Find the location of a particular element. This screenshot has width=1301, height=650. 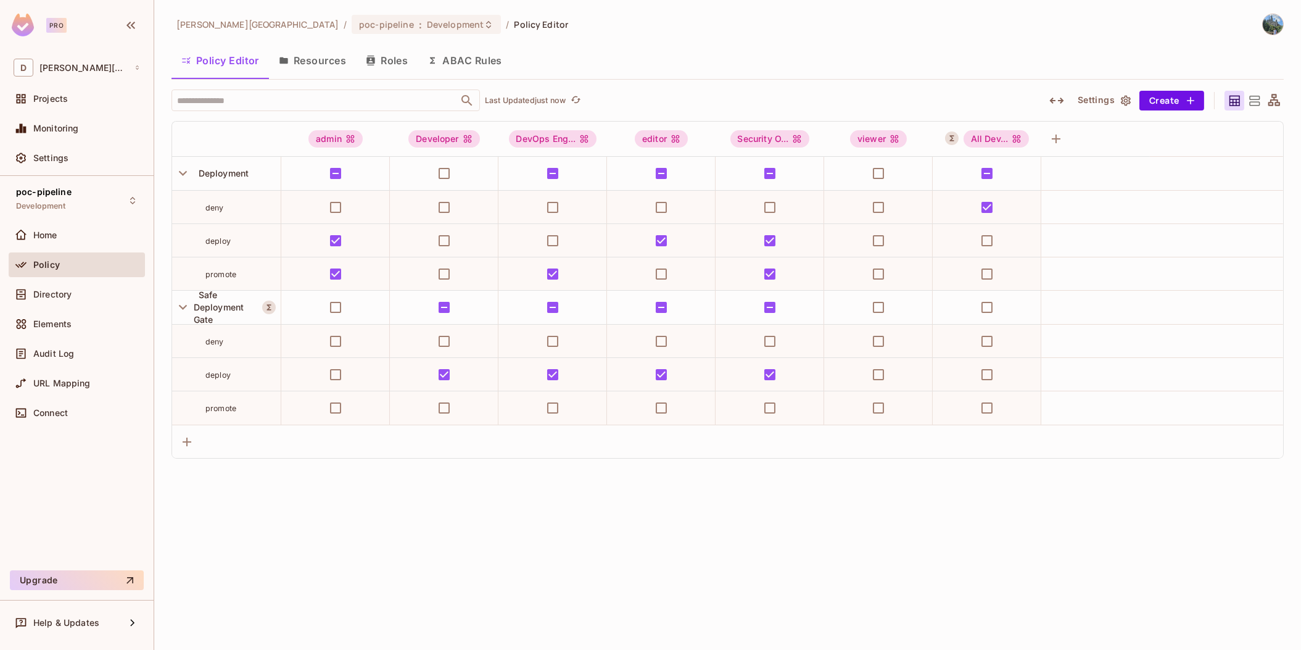

span: D is located at coordinates (23, 67).